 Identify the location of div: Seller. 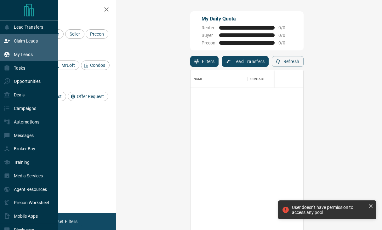
(75, 34).